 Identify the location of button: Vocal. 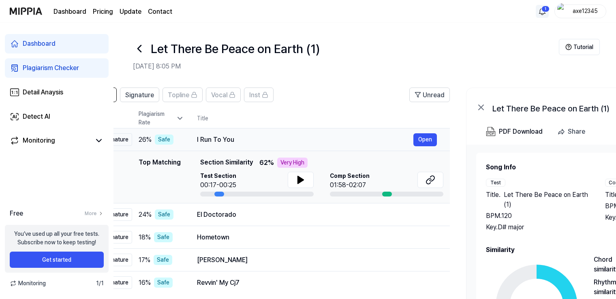
(223, 95).